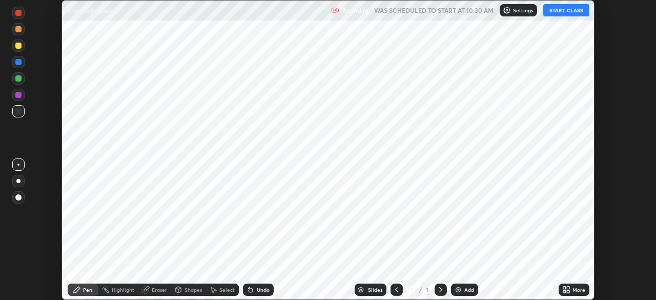 The width and height of the screenshot is (656, 300). Describe the element at coordinates (123, 290) in the screenshot. I see `div: Highlight` at that location.